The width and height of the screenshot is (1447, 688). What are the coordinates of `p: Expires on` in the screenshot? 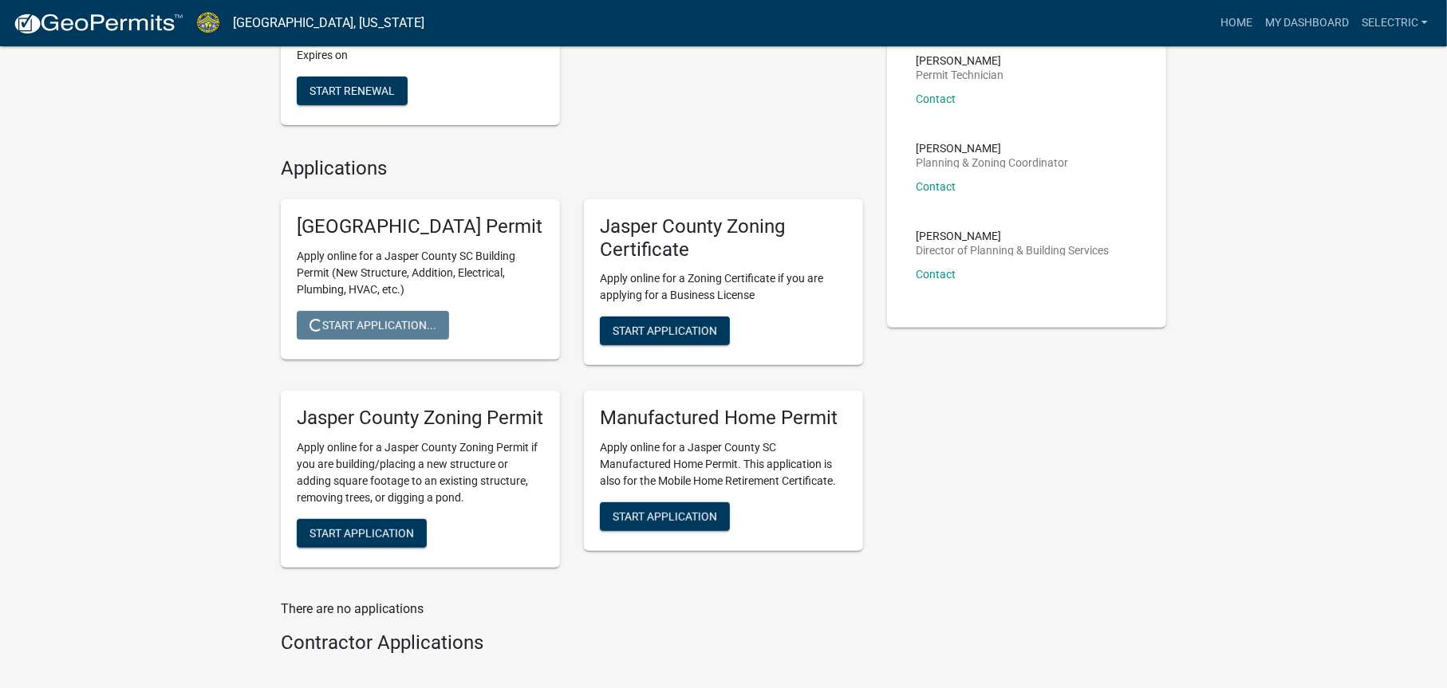 It's located at (420, 55).